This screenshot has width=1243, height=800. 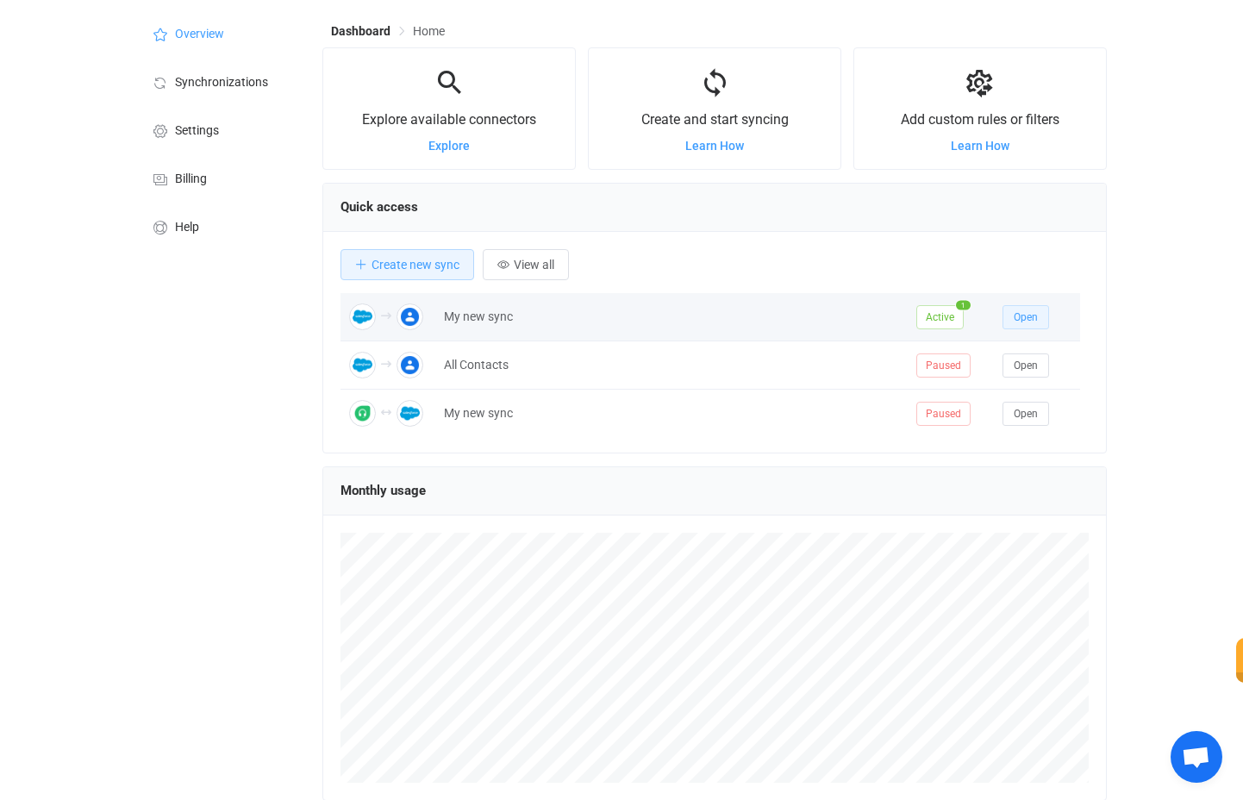 I want to click on button: Create new sync, so click(x=407, y=265).